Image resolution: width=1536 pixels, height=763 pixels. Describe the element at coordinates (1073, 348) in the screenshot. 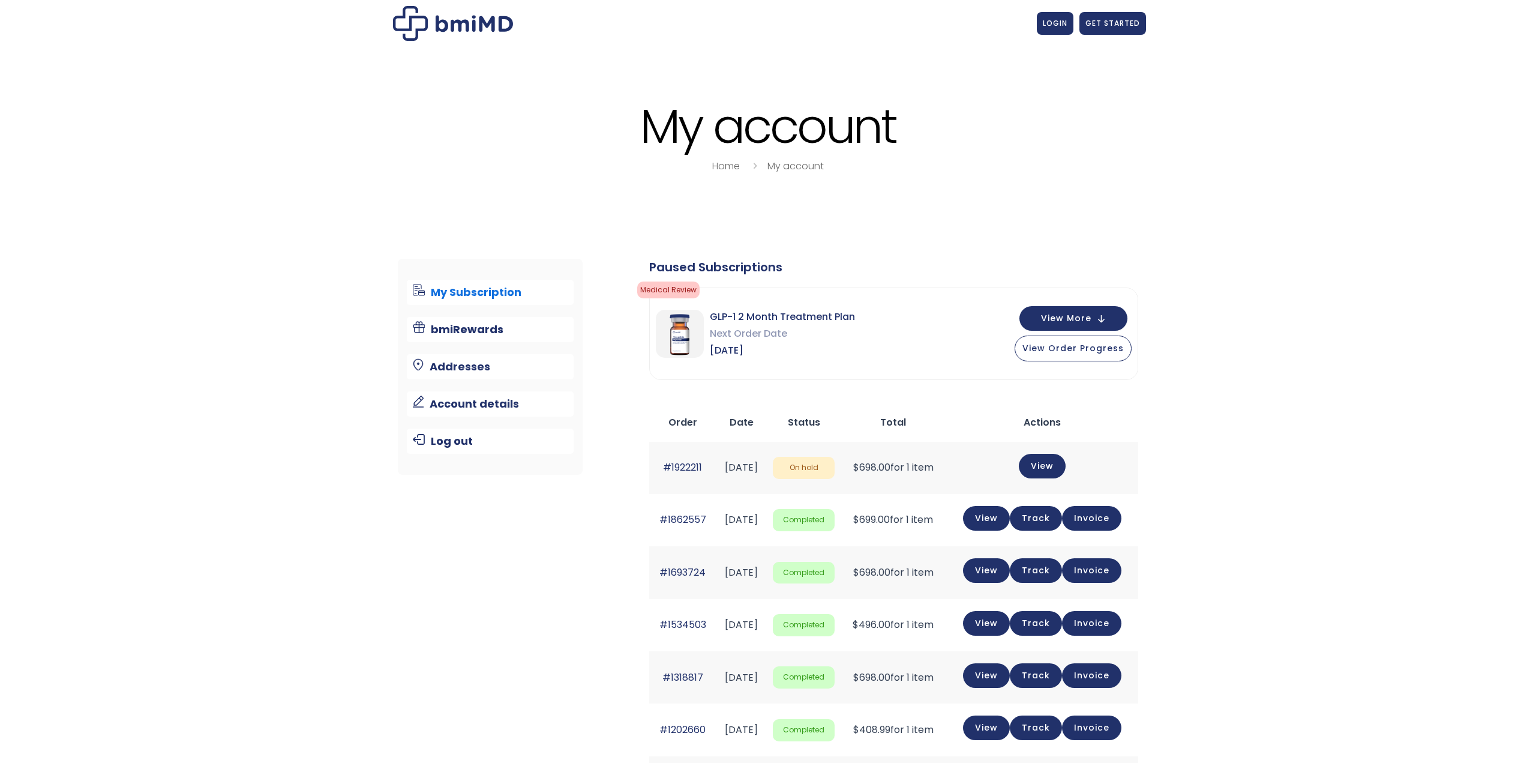

I see `span: View Order Progress` at that location.